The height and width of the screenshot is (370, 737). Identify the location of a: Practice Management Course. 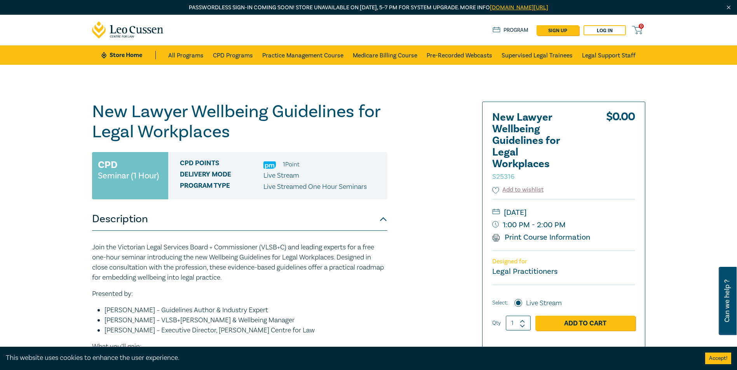
(302, 55).